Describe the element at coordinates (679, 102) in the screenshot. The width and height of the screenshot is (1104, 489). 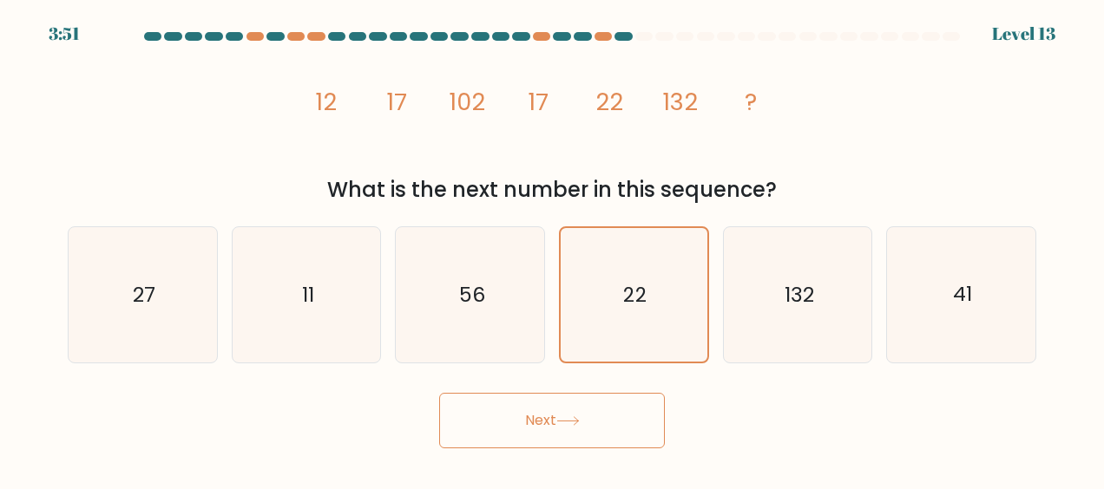
I see `tspan: 132` at that location.